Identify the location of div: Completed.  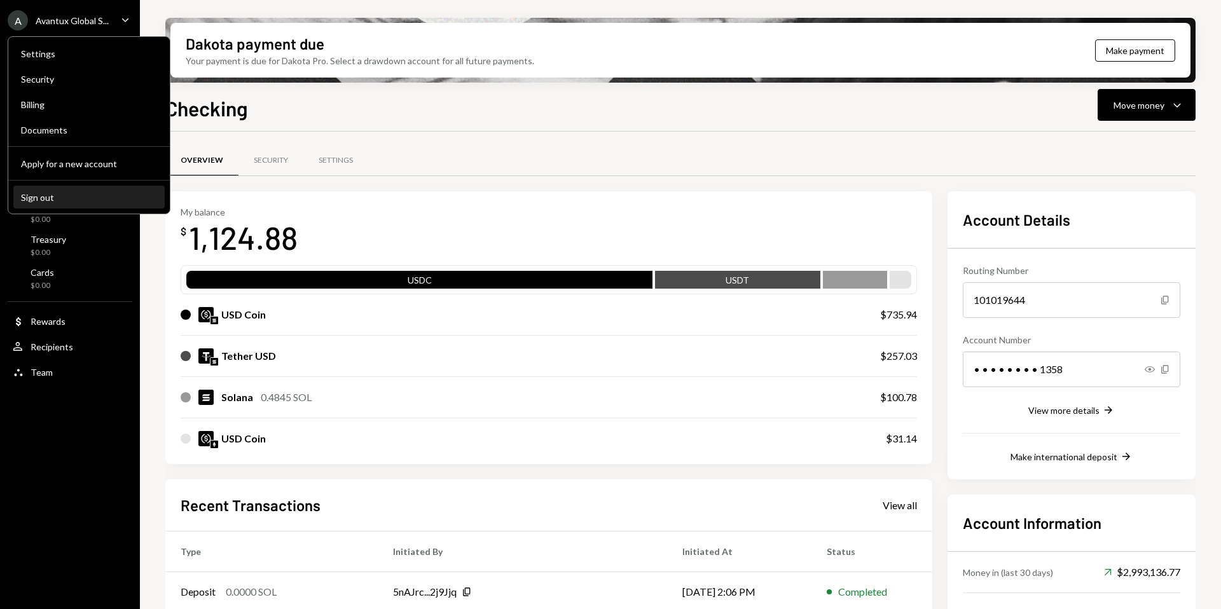
(862, 592).